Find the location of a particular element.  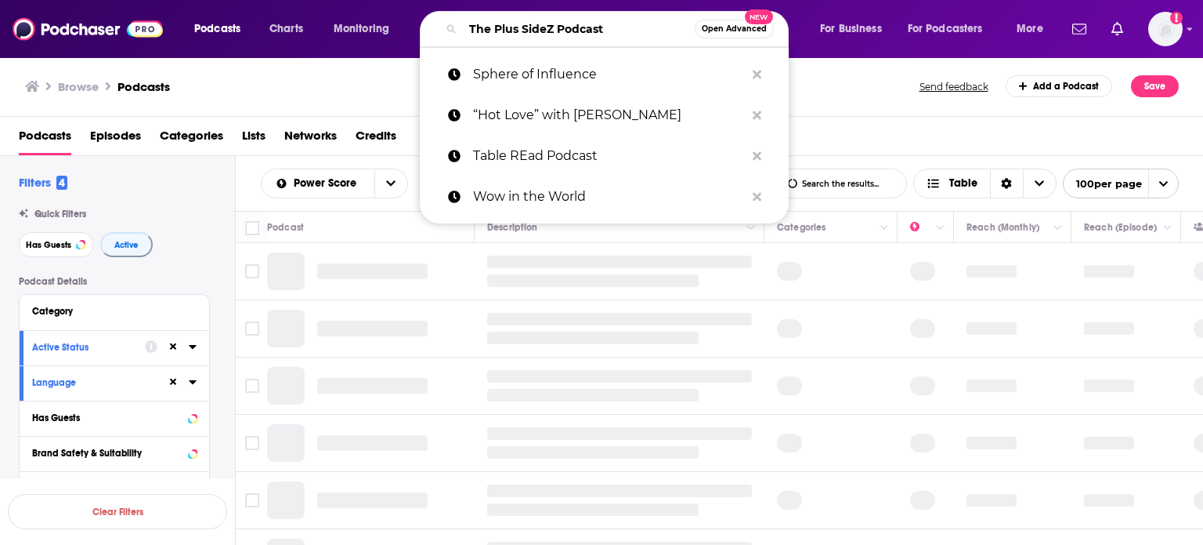

p: Sphere of Influence is located at coordinates (609, 74).